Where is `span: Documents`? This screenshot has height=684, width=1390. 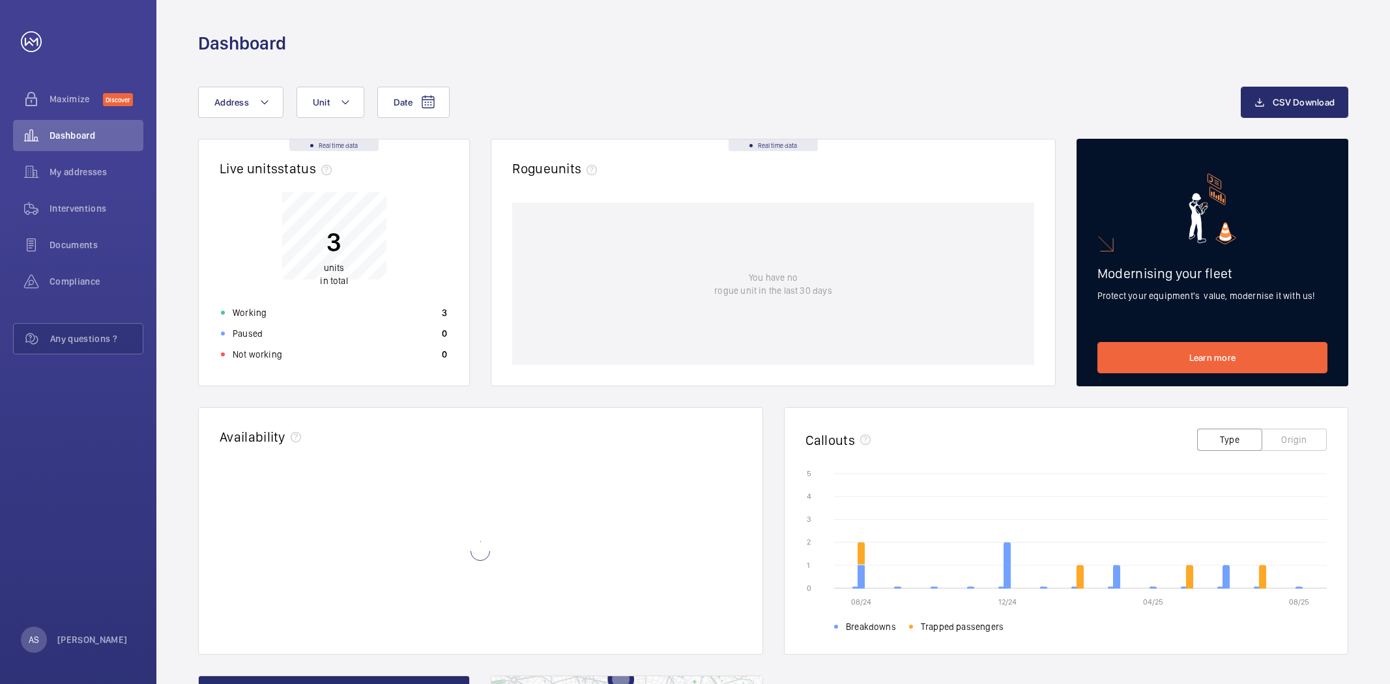 span: Documents is located at coordinates (96, 245).